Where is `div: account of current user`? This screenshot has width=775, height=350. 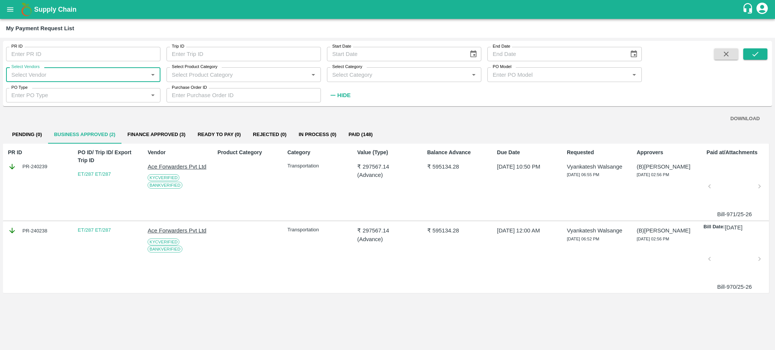 div: account of current user is located at coordinates (762, 9).